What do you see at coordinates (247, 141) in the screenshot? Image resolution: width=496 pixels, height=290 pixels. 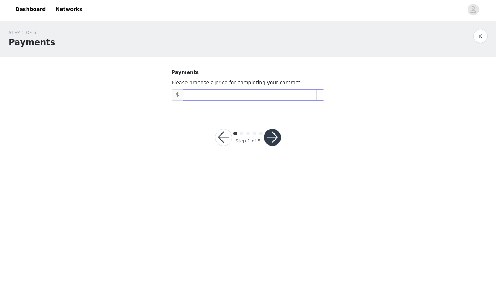 I see `div: Step 1 of 5` at bounding box center [247, 141].